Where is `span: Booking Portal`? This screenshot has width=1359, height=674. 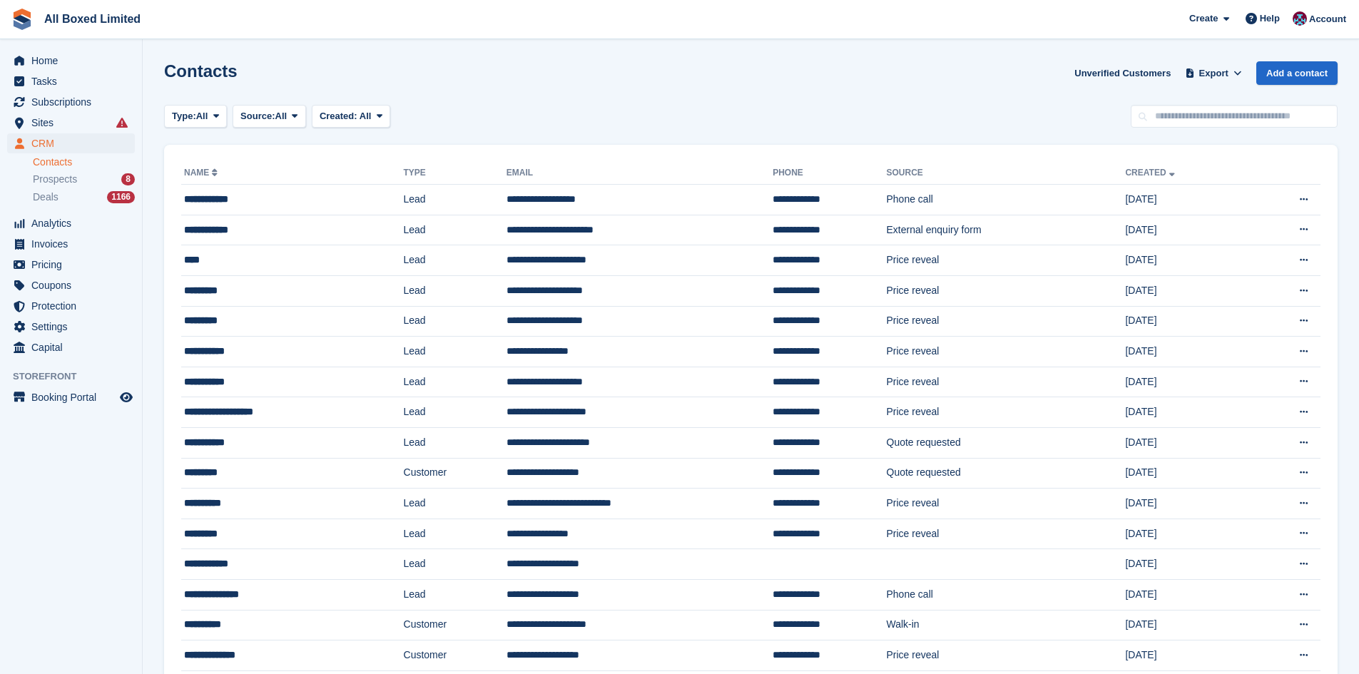 span: Booking Portal is located at coordinates (74, 397).